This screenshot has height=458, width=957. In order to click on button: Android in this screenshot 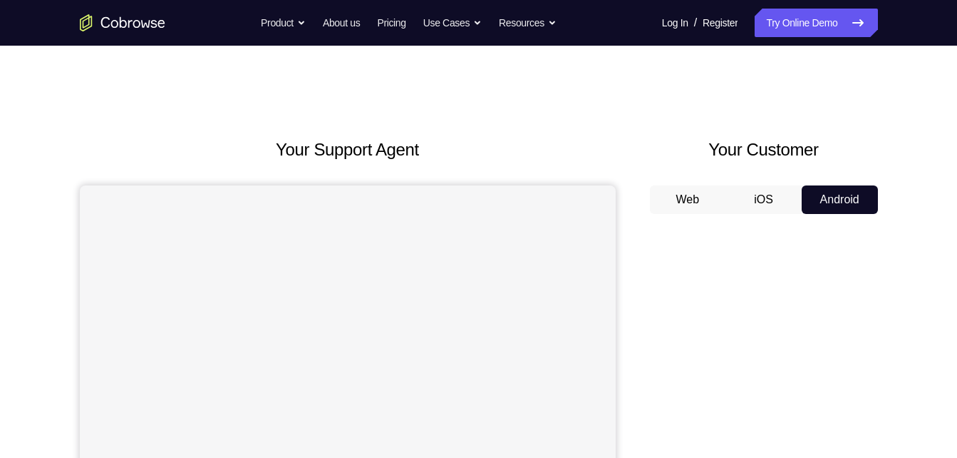, I will do `click(840, 200)`.